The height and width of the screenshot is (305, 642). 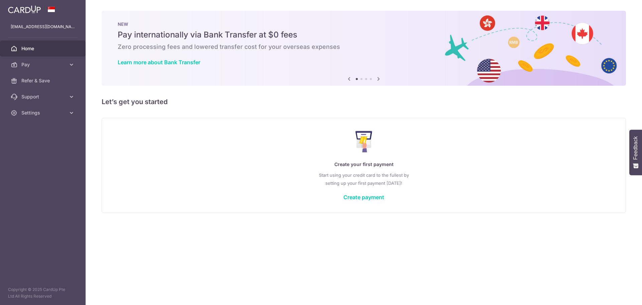 I want to click on h6: Zero processing fees and lowered transfer cost for your overseas expenses, so click(x=364, y=47).